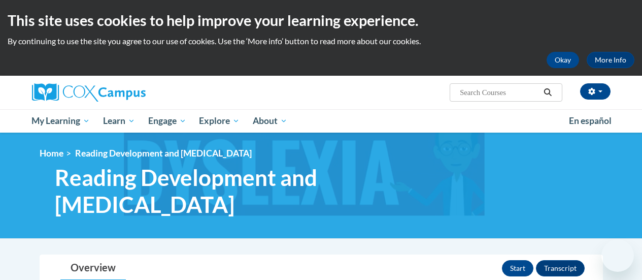 The image size is (642, 280). What do you see at coordinates (51, 153) in the screenshot?
I see `a: Home` at bounding box center [51, 153].